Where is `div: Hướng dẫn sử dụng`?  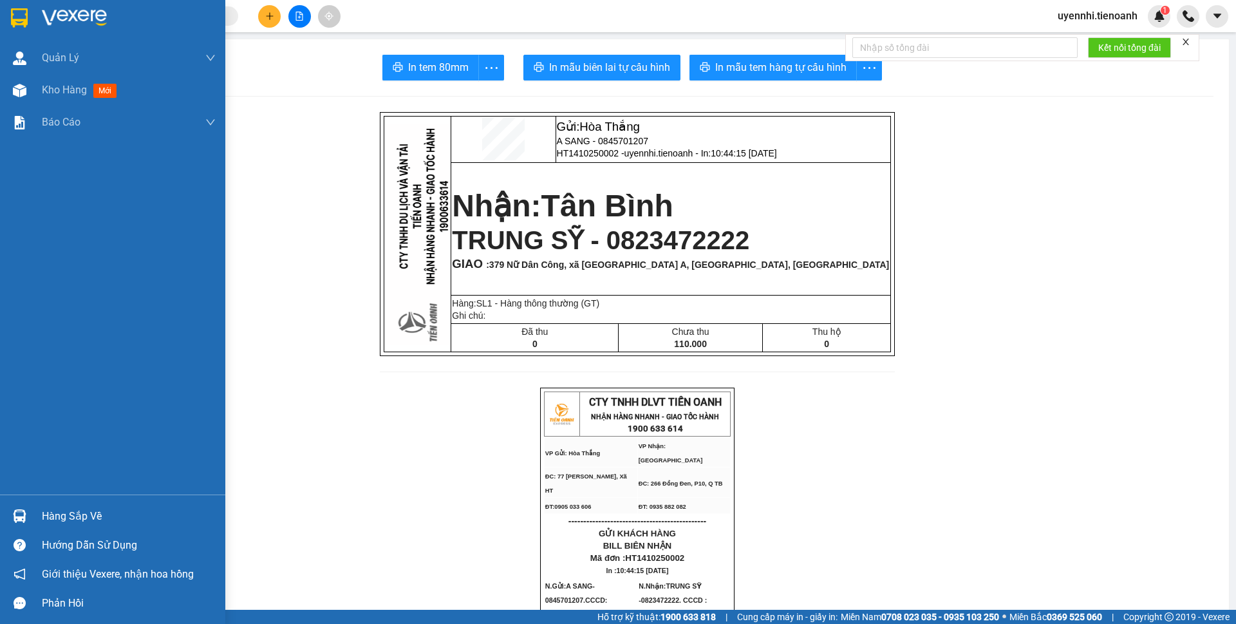
div: Hướng dẫn sử dụng is located at coordinates (129, 545).